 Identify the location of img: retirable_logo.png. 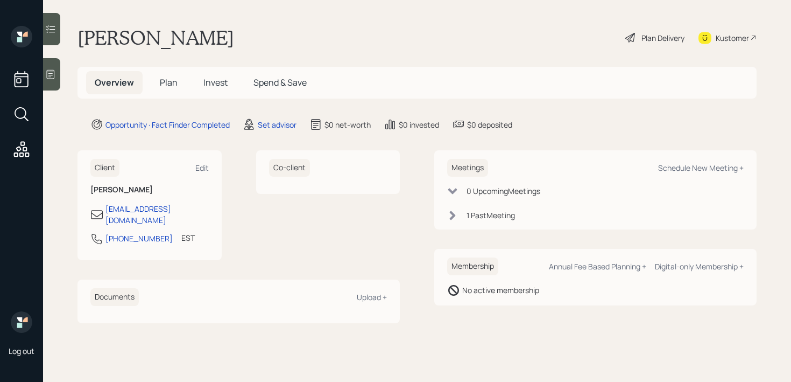
(22, 322).